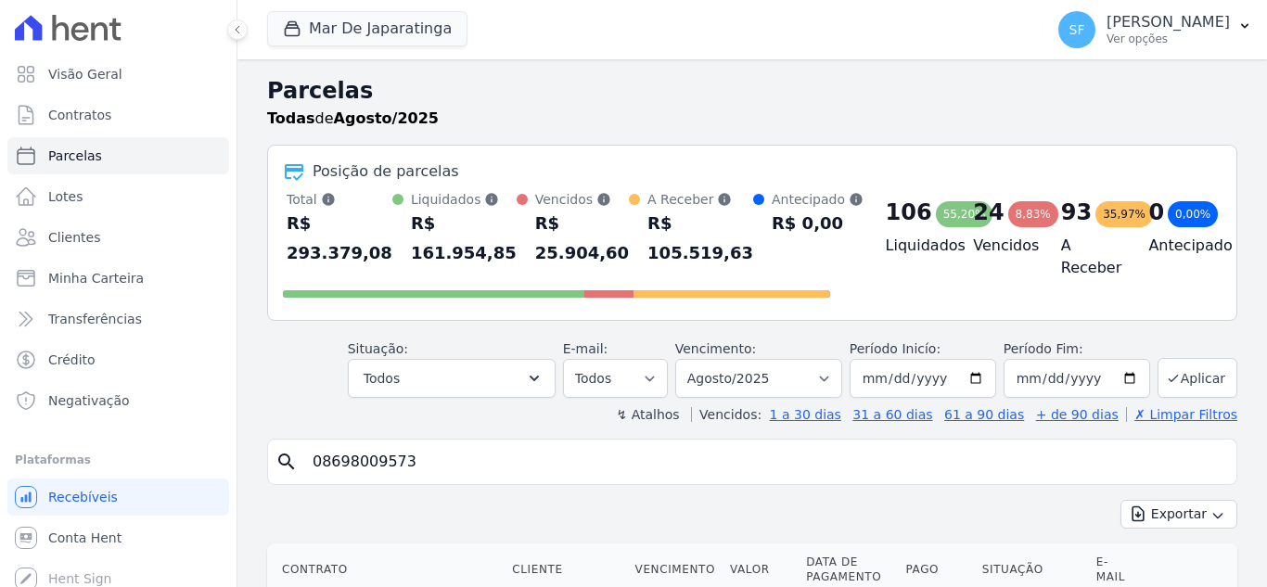  I want to click on div: R$ 105.519,63, so click(700, 238).